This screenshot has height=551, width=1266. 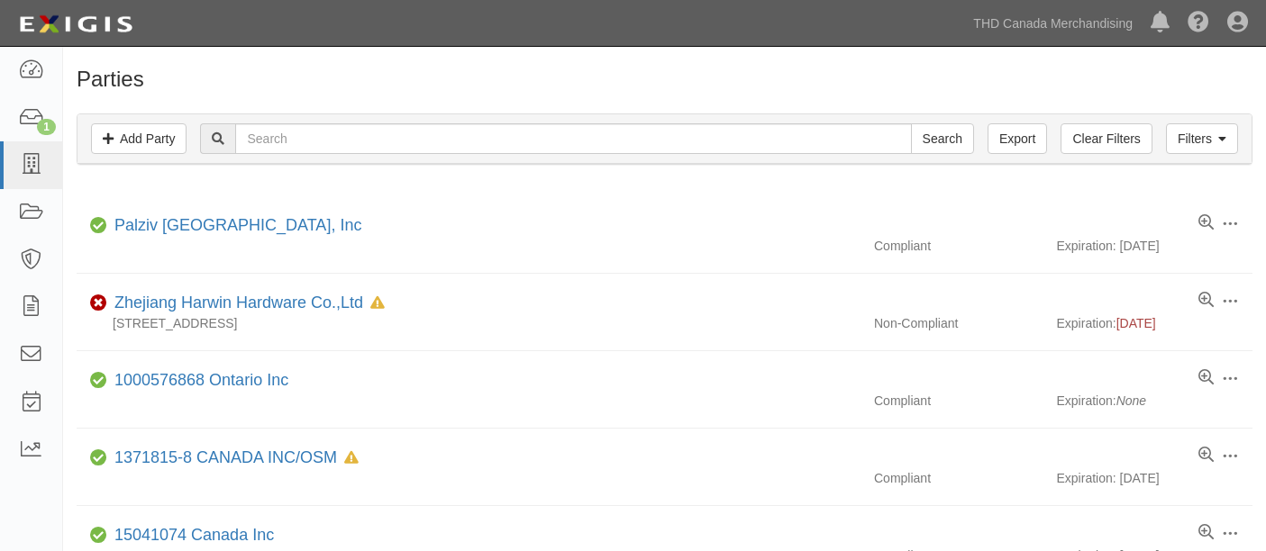 What do you see at coordinates (197, 381) in the screenshot?
I see `div: 1000576868 Ontario Inc` at bounding box center [197, 381].